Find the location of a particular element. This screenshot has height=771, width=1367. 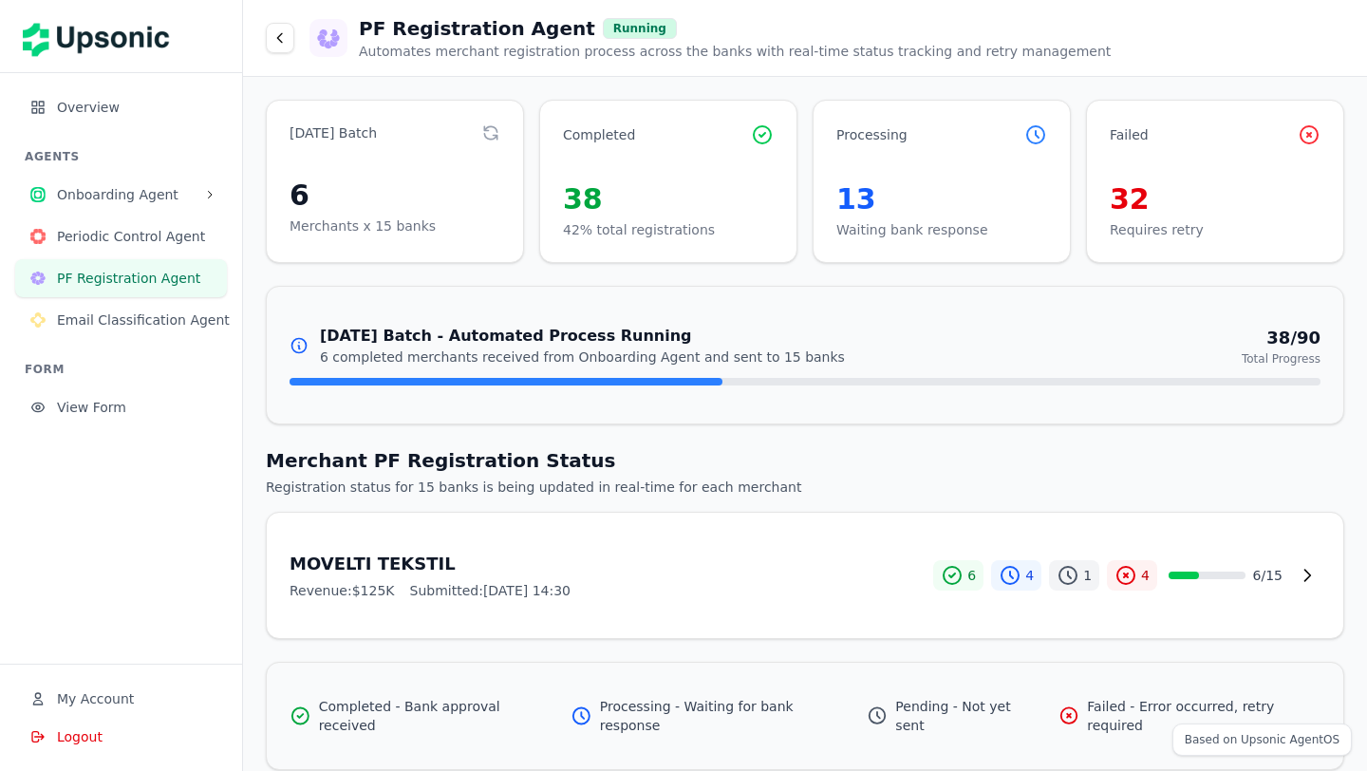

div: Failed is located at coordinates (1129, 135).